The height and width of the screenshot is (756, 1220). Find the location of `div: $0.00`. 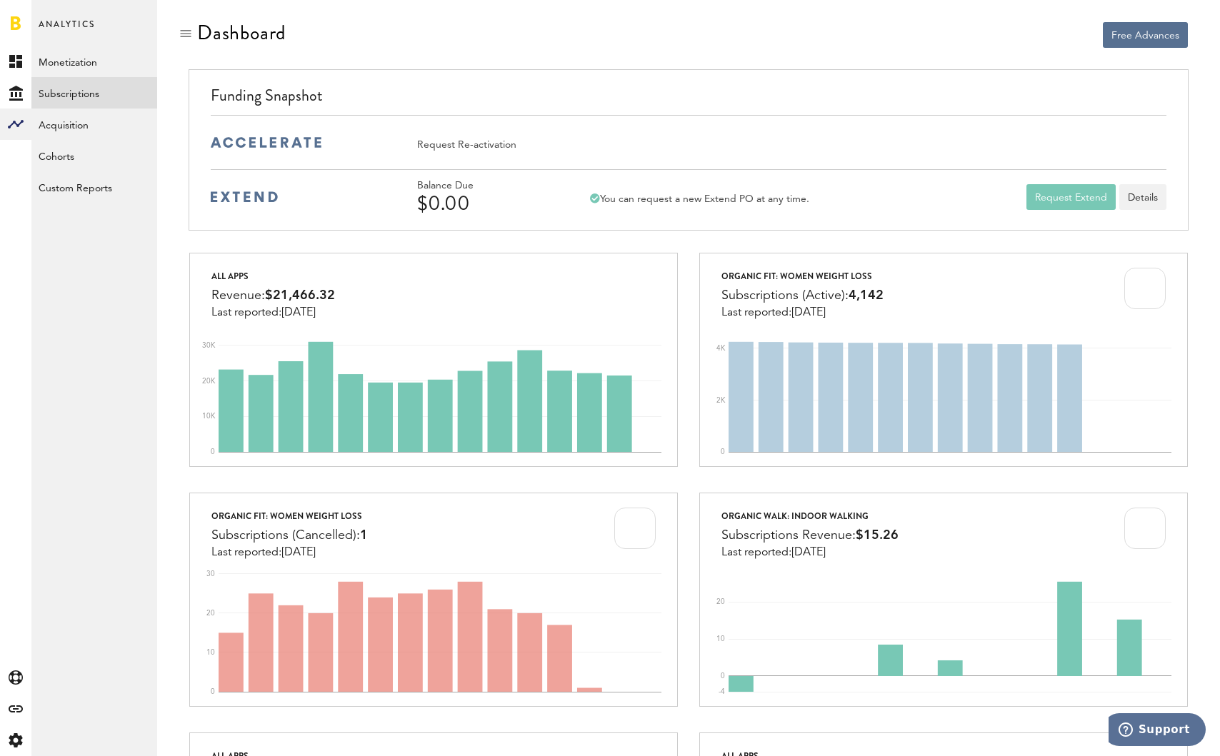

div: $0.00 is located at coordinates (485, 204).